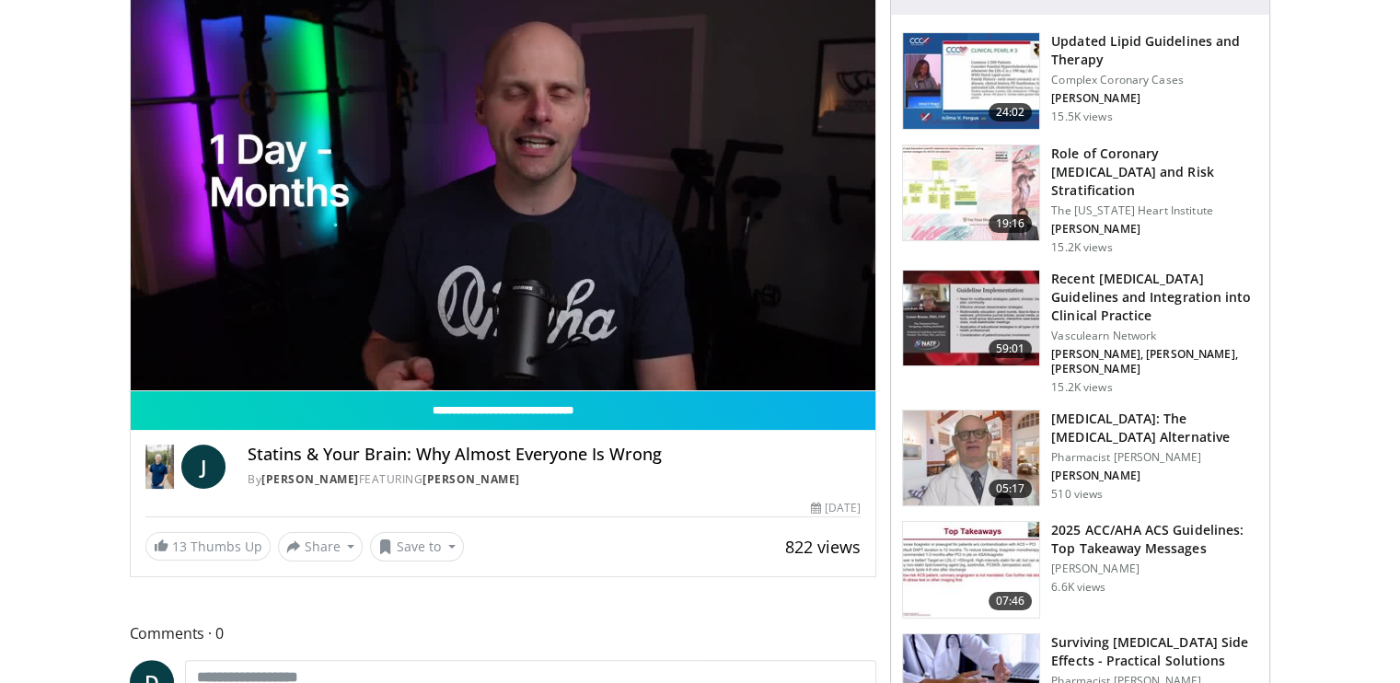 This screenshot has height=683, width=1400. Describe the element at coordinates (1155, 51) in the screenshot. I see `h3: Updated Lipid Guidelines and Therapy` at that location.